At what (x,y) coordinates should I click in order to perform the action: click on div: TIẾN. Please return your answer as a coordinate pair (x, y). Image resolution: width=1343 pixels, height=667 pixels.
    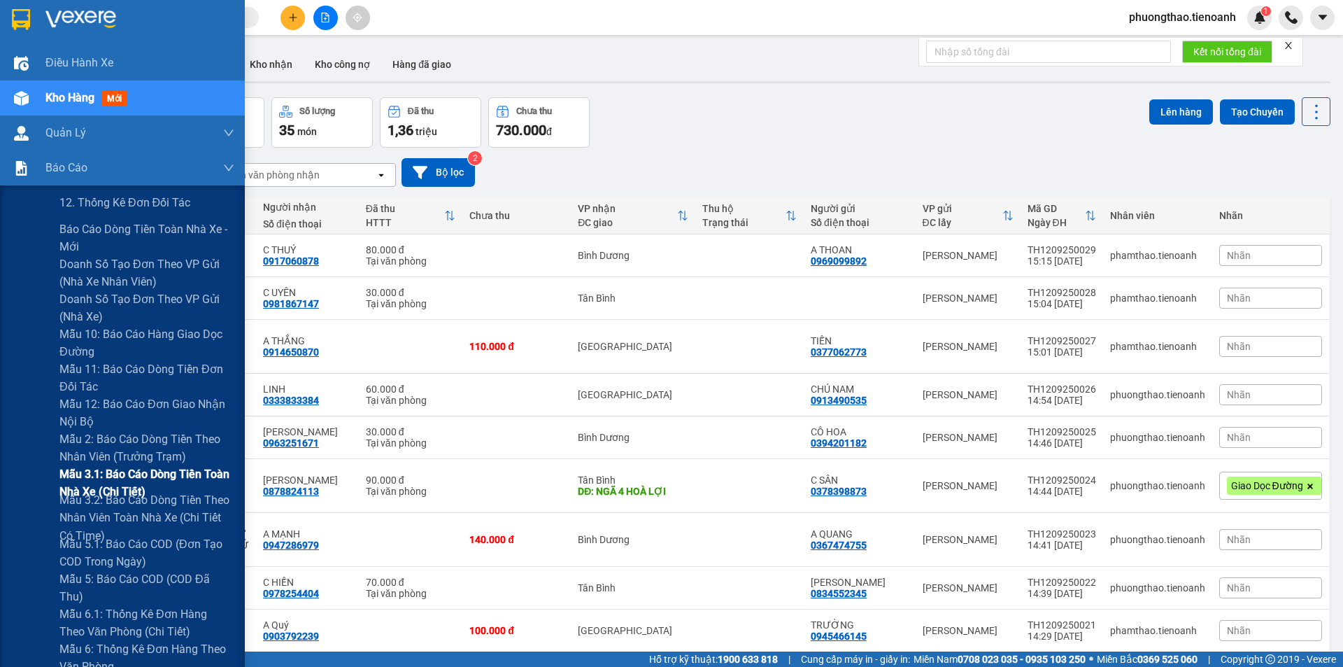
    Looking at the image, I should click on (860, 341).